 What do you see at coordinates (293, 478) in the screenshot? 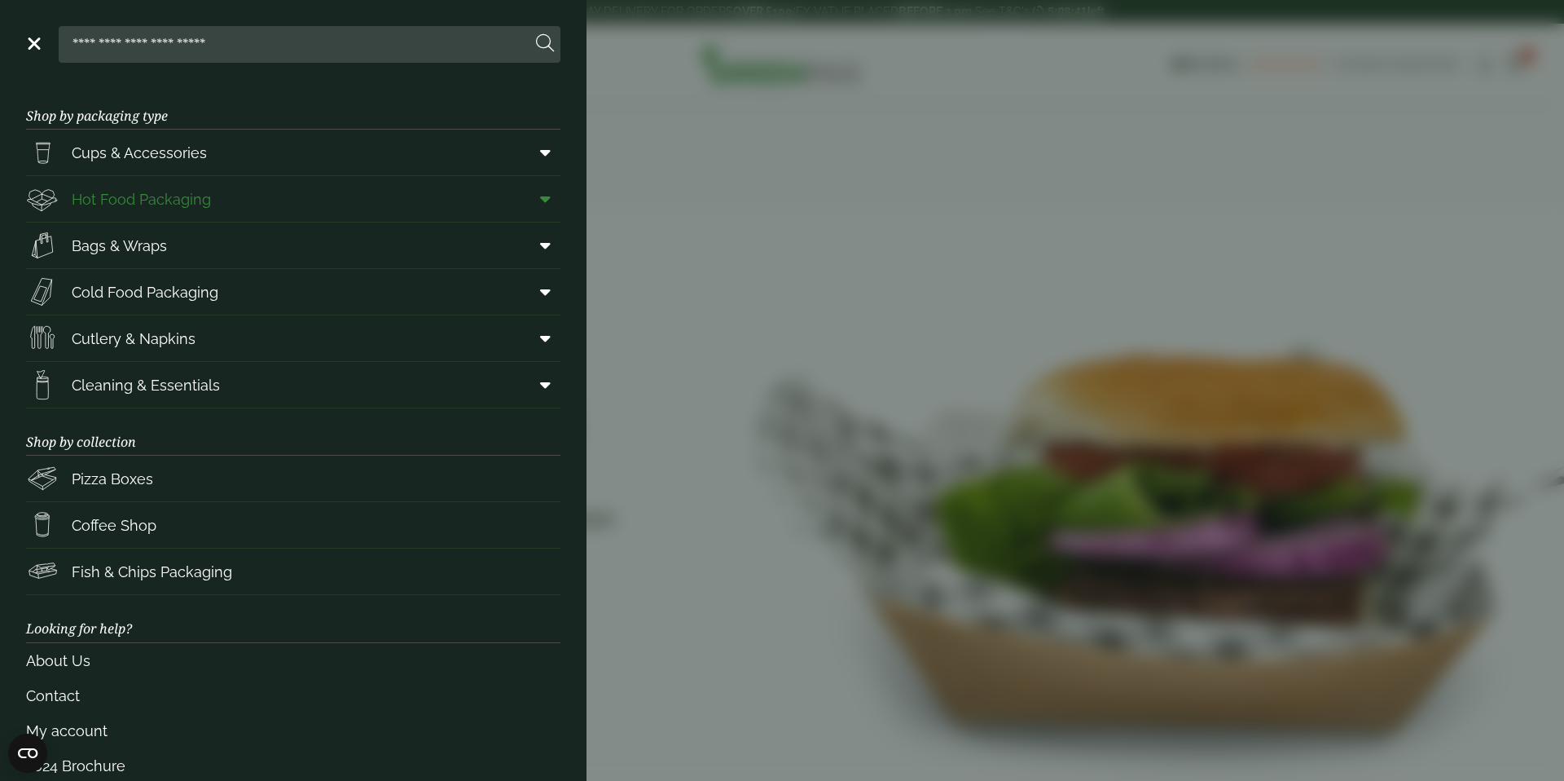
I see `a: Pizza Boxes` at bounding box center [293, 478].